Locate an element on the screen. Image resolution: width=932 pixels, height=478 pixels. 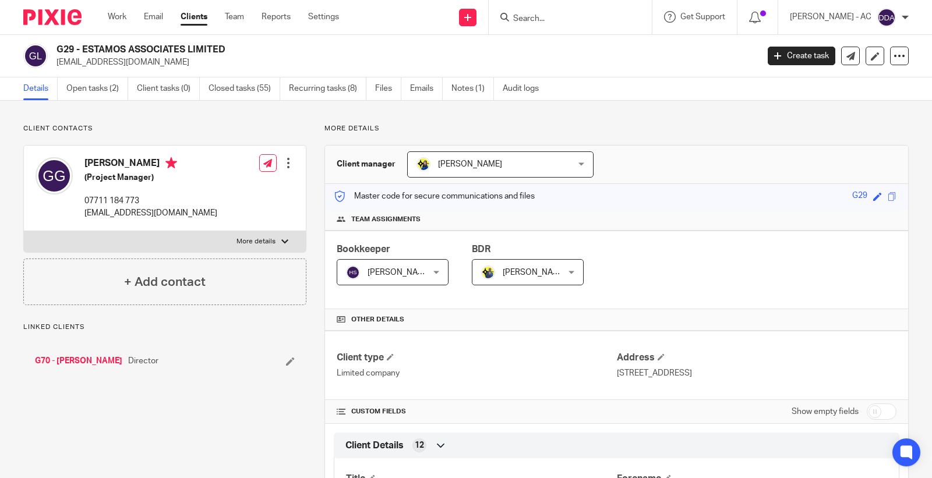
label: Show empty fields is located at coordinates (825, 412).